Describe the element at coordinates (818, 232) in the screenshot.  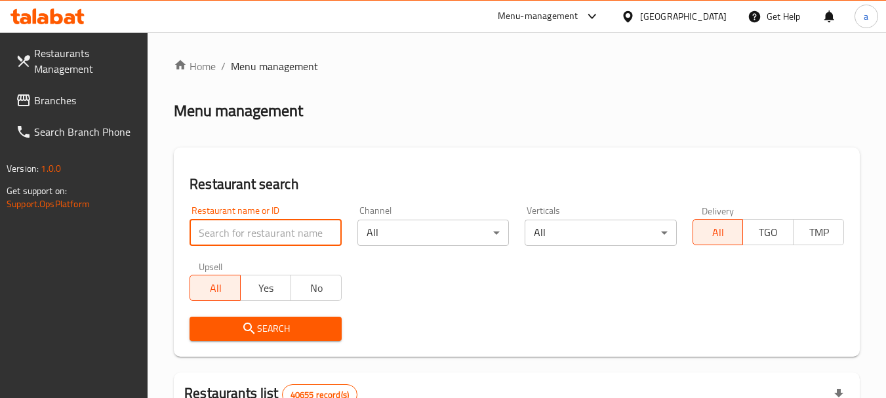
I see `span: TMP` at that location.